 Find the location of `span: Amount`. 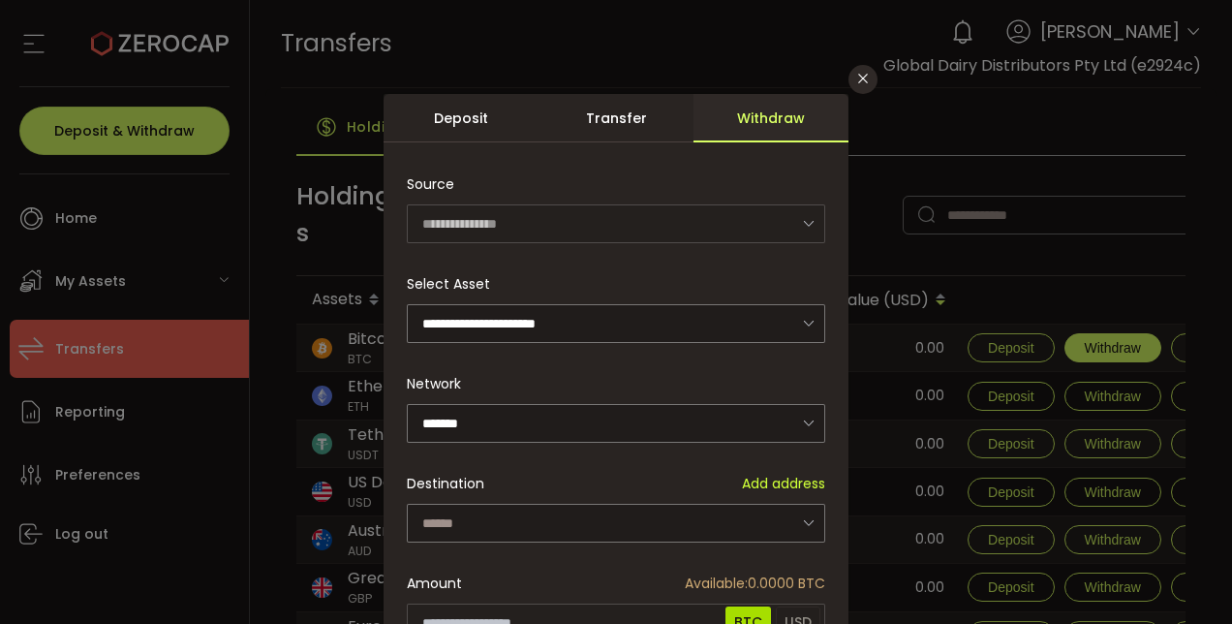

span: Amount is located at coordinates (434, 583).